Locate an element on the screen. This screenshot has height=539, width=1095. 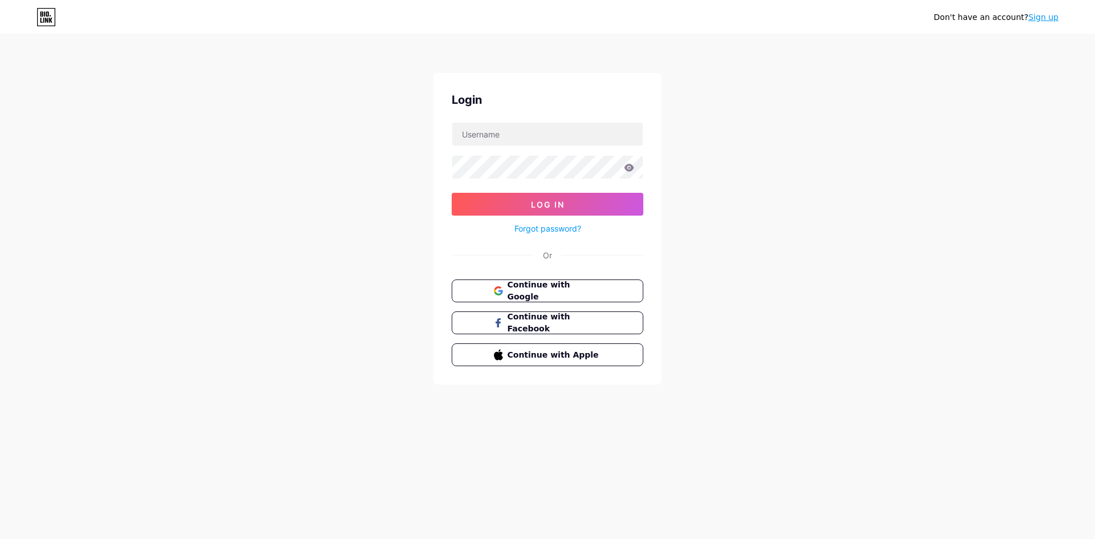
span: Continue with Apple is located at coordinates (555, 355).